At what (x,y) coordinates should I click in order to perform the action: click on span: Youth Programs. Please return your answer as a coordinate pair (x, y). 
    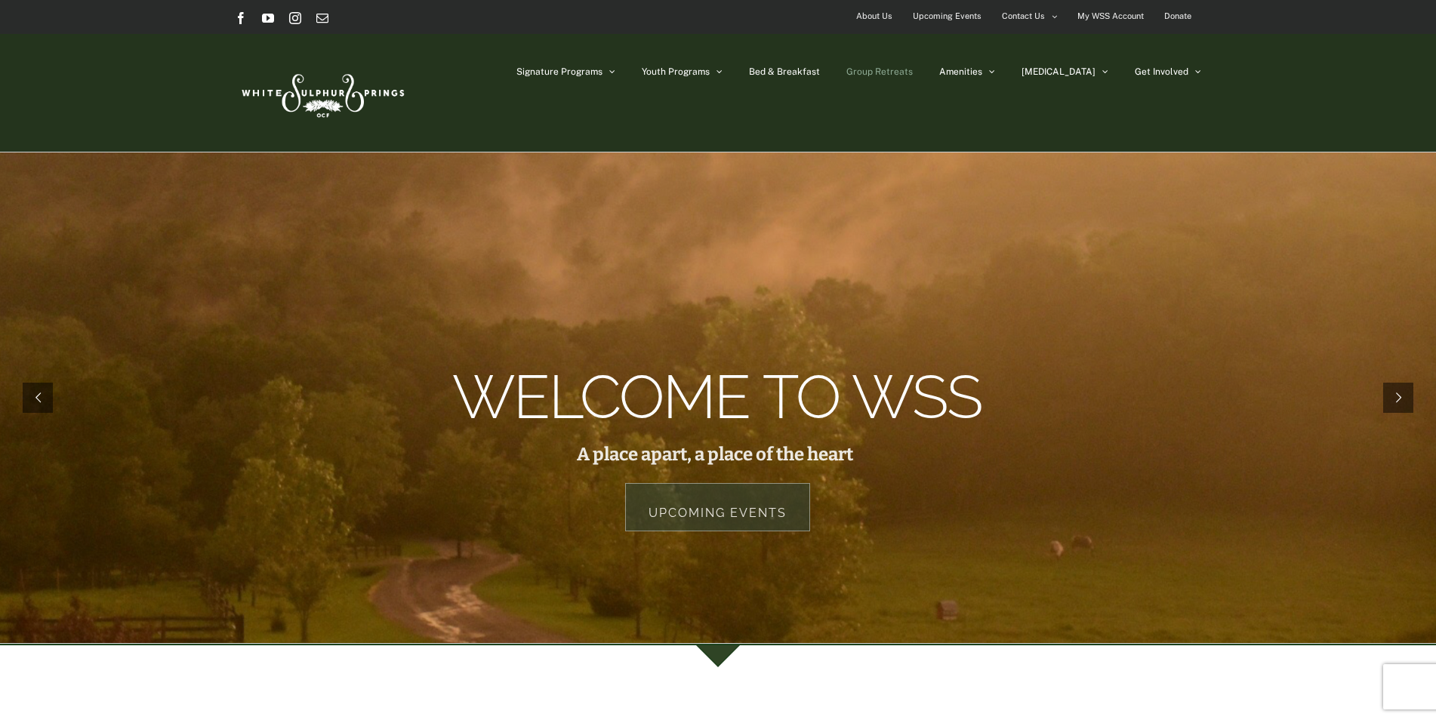
    Looking at the image, I should click on (676, 72).